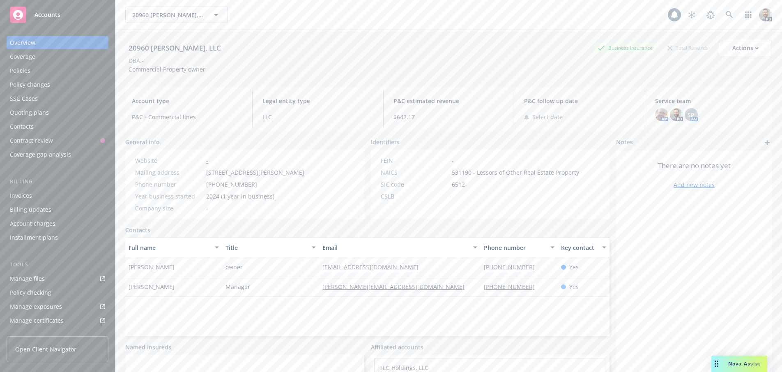  I want to click on div: Manage exposures, so click(36, 306).